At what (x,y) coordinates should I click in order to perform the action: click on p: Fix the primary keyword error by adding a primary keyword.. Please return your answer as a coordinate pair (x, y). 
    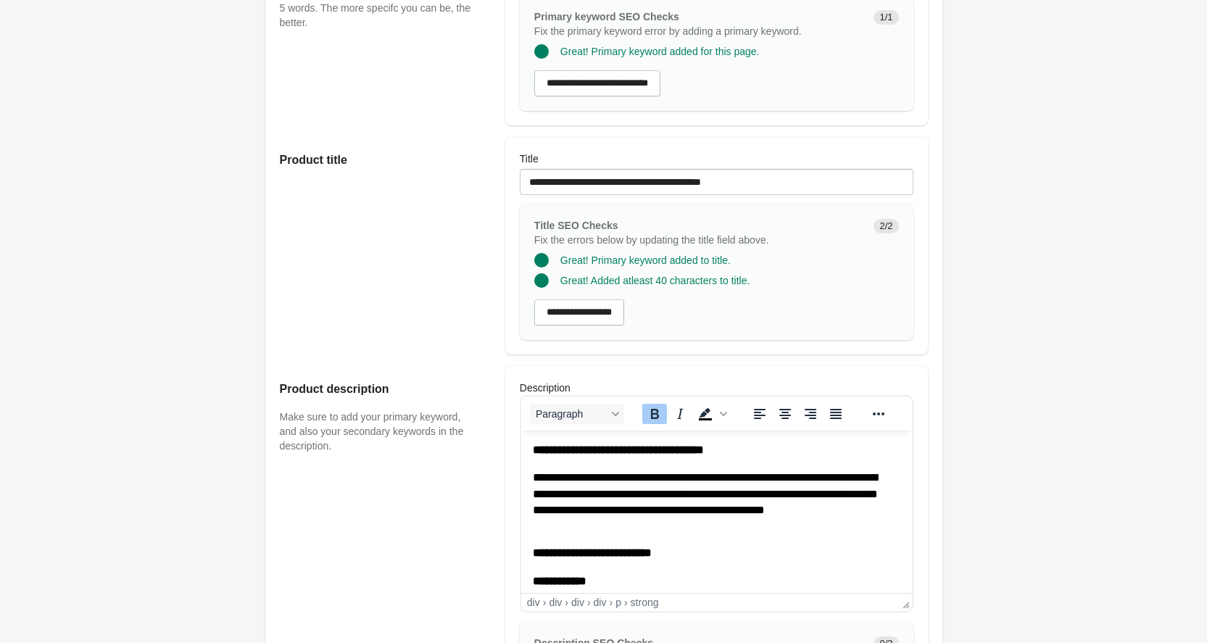
    Looking at the image, I should click on (698, 31).